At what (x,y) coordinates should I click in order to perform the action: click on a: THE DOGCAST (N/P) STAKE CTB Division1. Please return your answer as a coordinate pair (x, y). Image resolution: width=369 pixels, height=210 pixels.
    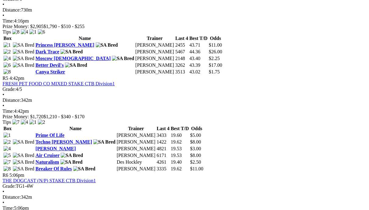
    Looking at the image, I should click on (49, 180).